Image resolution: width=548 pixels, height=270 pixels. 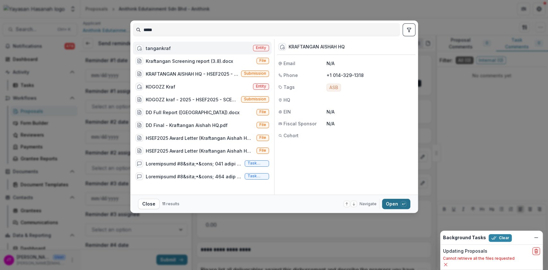 What do you see at coordinates (289, 63) in the screenshot?
I see `span: Email` at bounding box center [289, 63].